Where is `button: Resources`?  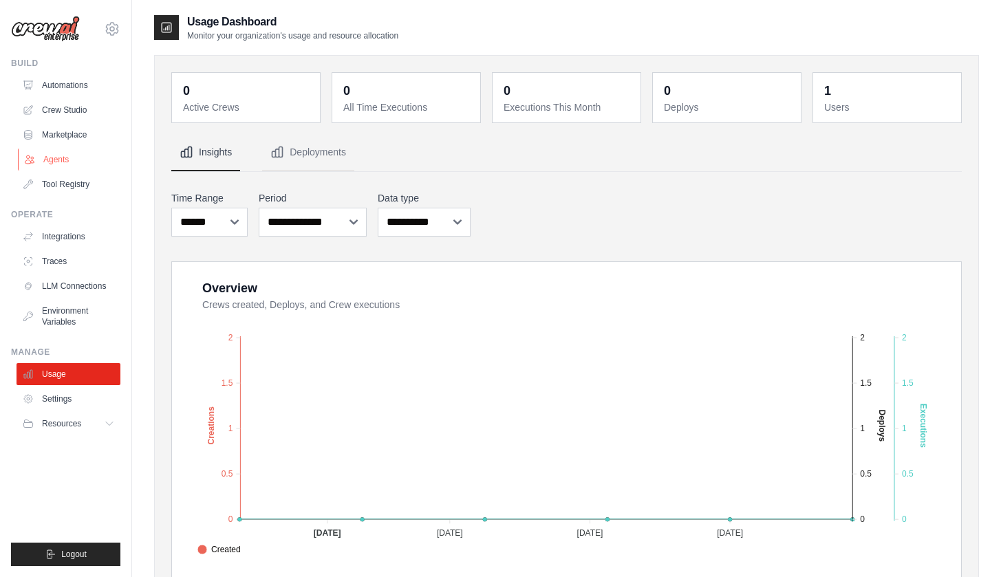 button: Resources is located at coordinates (68, 424).